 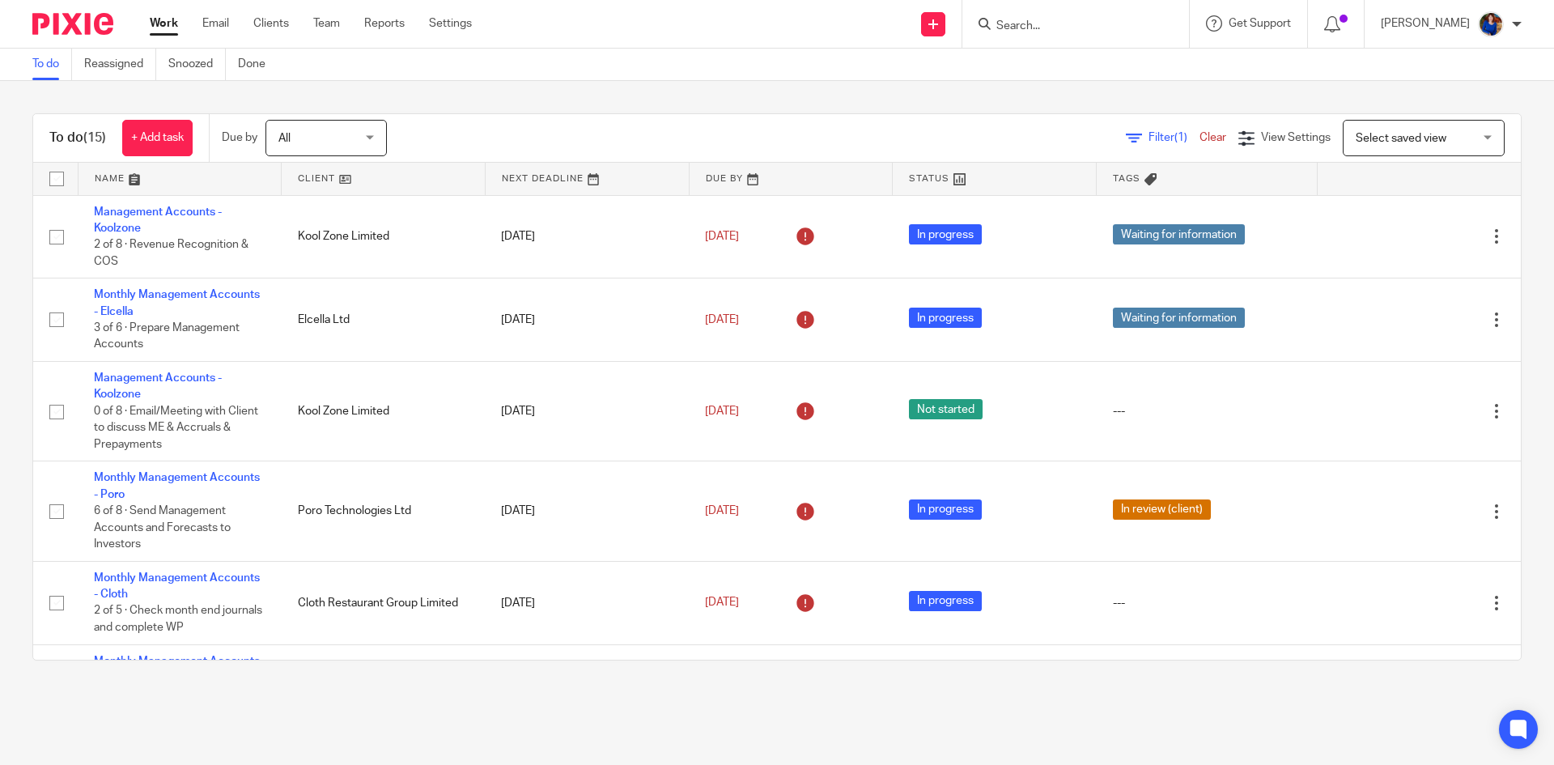 What do you see at coordinates (176, 586) in the screenshot?
I see `a: Monthly Management Accounts - Cloth` at bounding box center [176, 586].